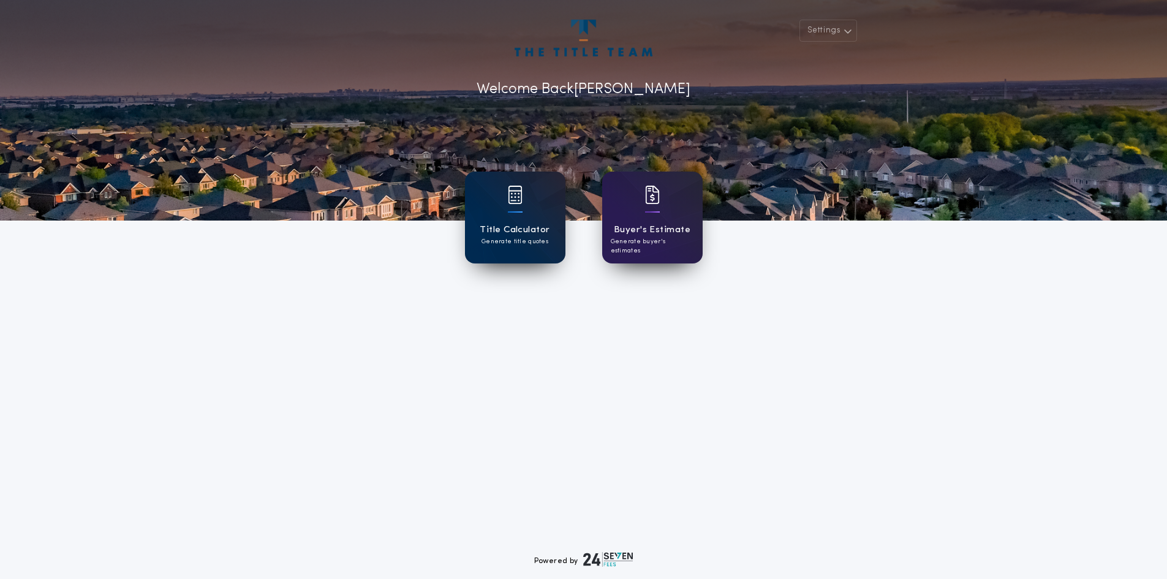 The height and width of the screenshot is (579, 1167). Describe the element at coordinates (515, 230) in the screenshot. I see `h1: Title Calculator` at that location.